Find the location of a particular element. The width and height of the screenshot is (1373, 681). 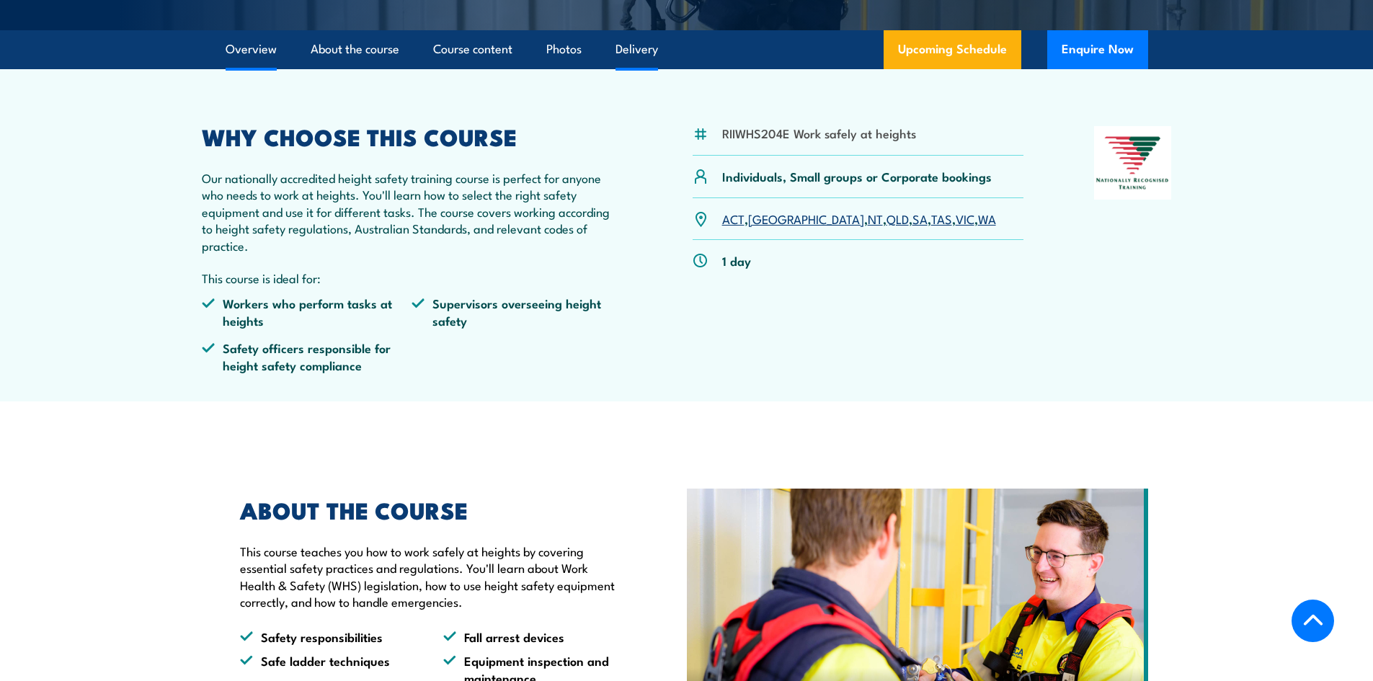

h2: ABOUT THE COURSE is located at coordinates (430, 509).